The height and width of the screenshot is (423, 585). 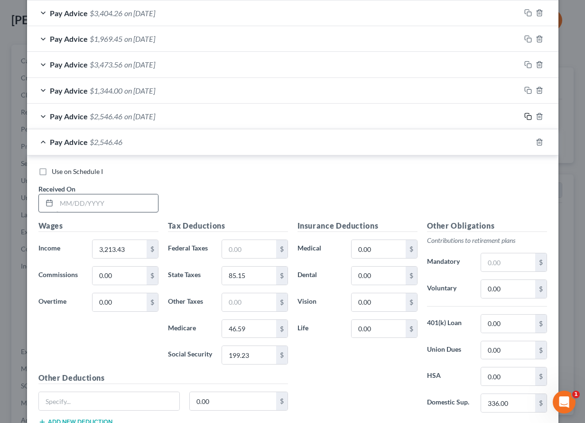 I want to click on span: $3,404.26, so click(x=106, y=13).